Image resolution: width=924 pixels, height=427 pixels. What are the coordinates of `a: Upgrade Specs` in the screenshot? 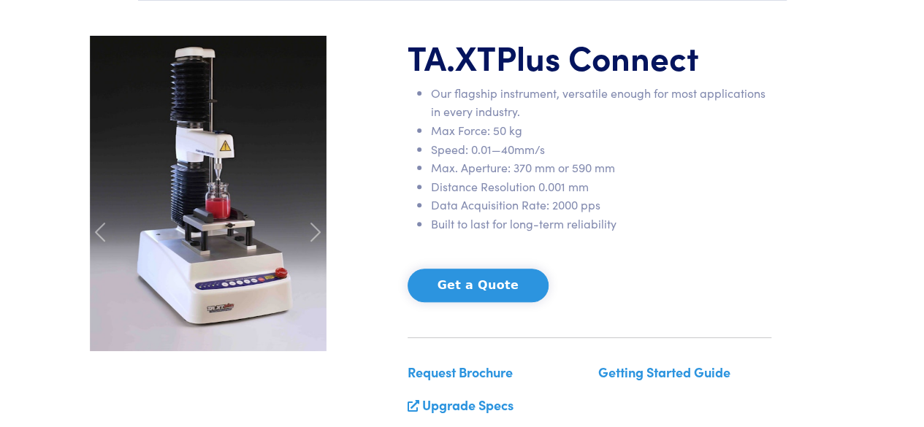 It's located at (468, 405).